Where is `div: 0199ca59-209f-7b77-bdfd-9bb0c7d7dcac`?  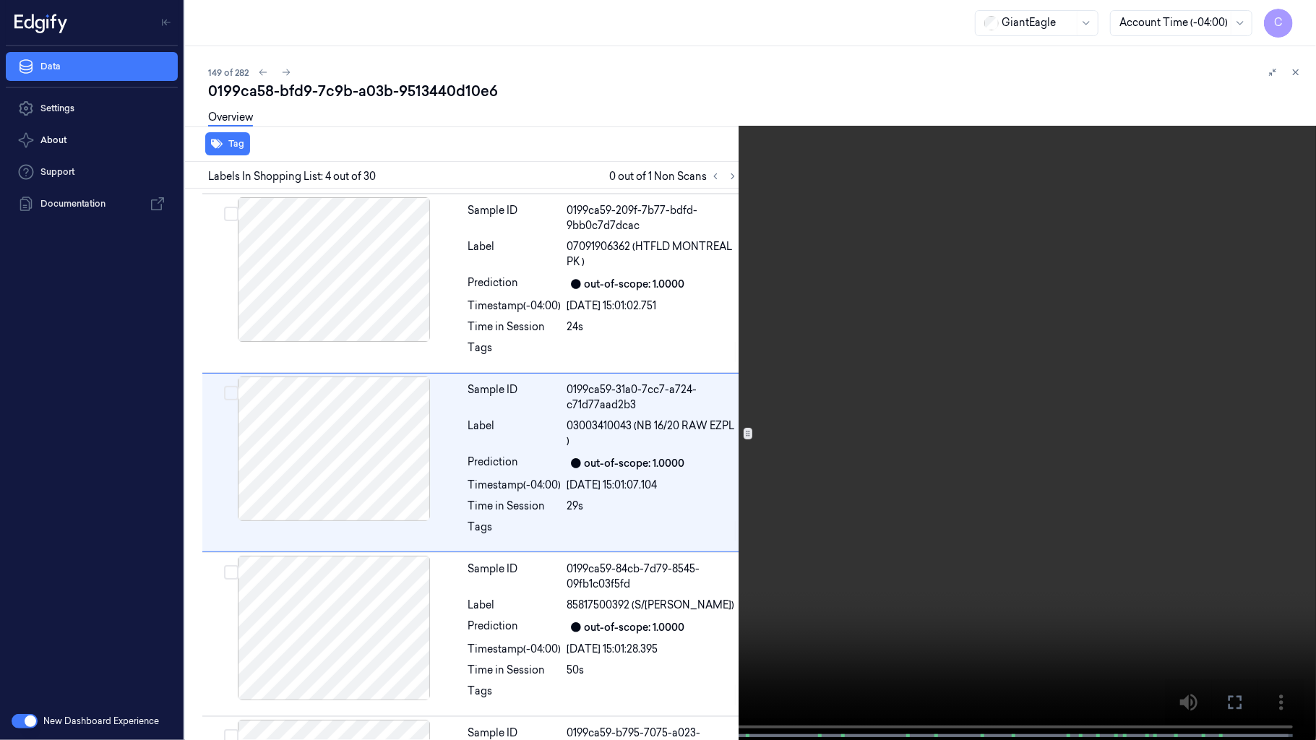 div: 0199ca59-209f-7b77-bdfd-9bb0c7d7dcac is located at coordinates (652, 218).